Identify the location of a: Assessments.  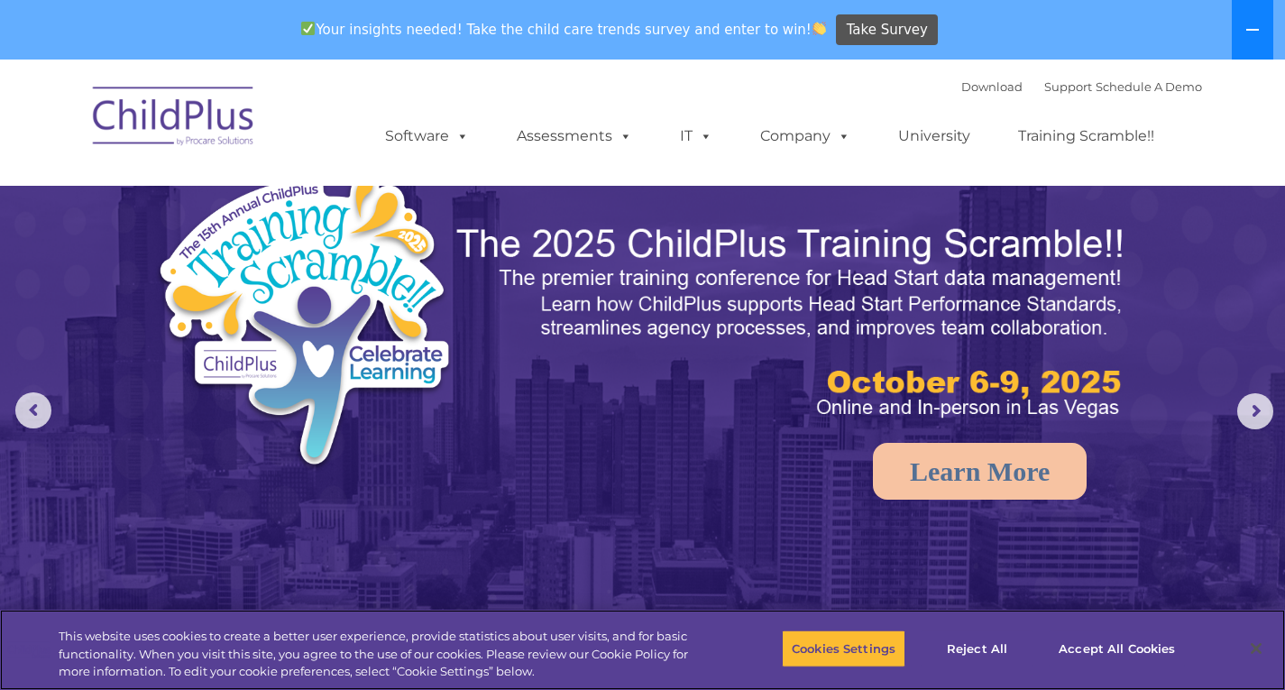
(574, 136).